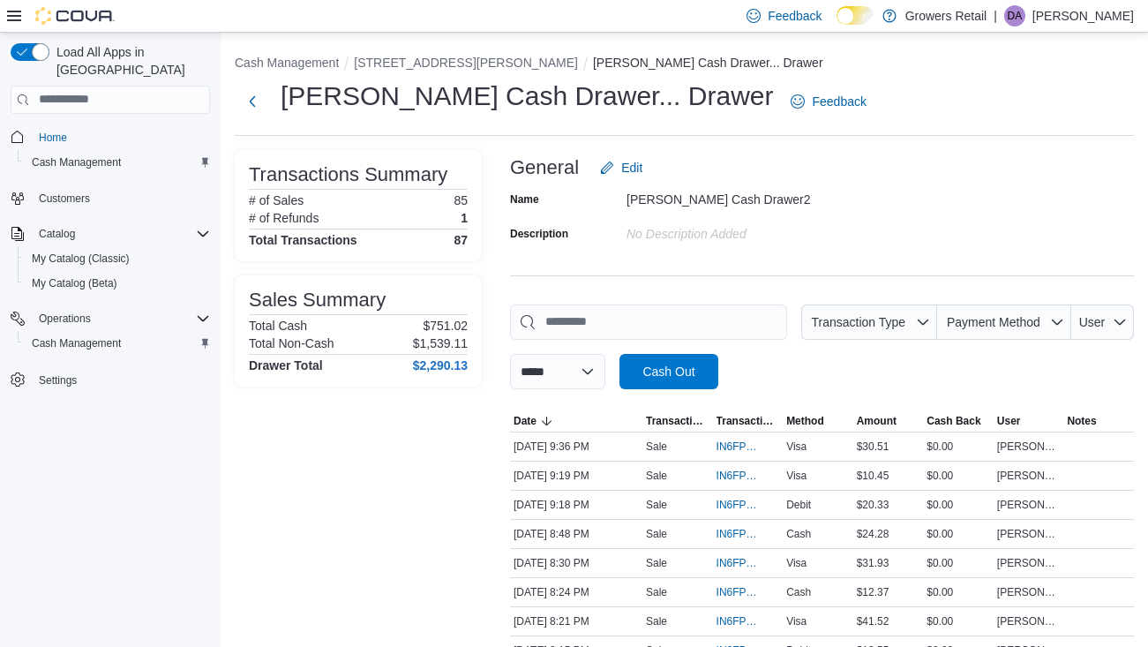  Describe the element at coordinates (348, 175) in the screenshot. I see `h3: Transactions Summary` at that location.